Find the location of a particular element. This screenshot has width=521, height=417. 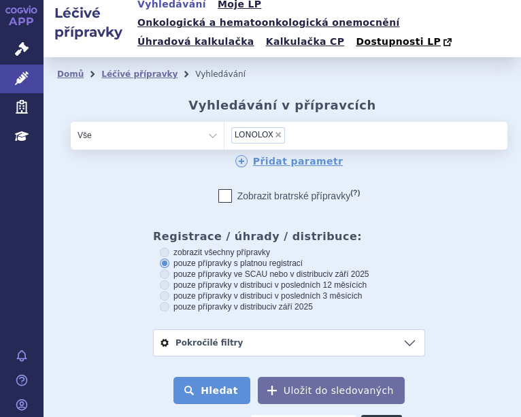

label: pouze přípravky ve SCAU nebo v distribuci is located at coordinates (289, 274).